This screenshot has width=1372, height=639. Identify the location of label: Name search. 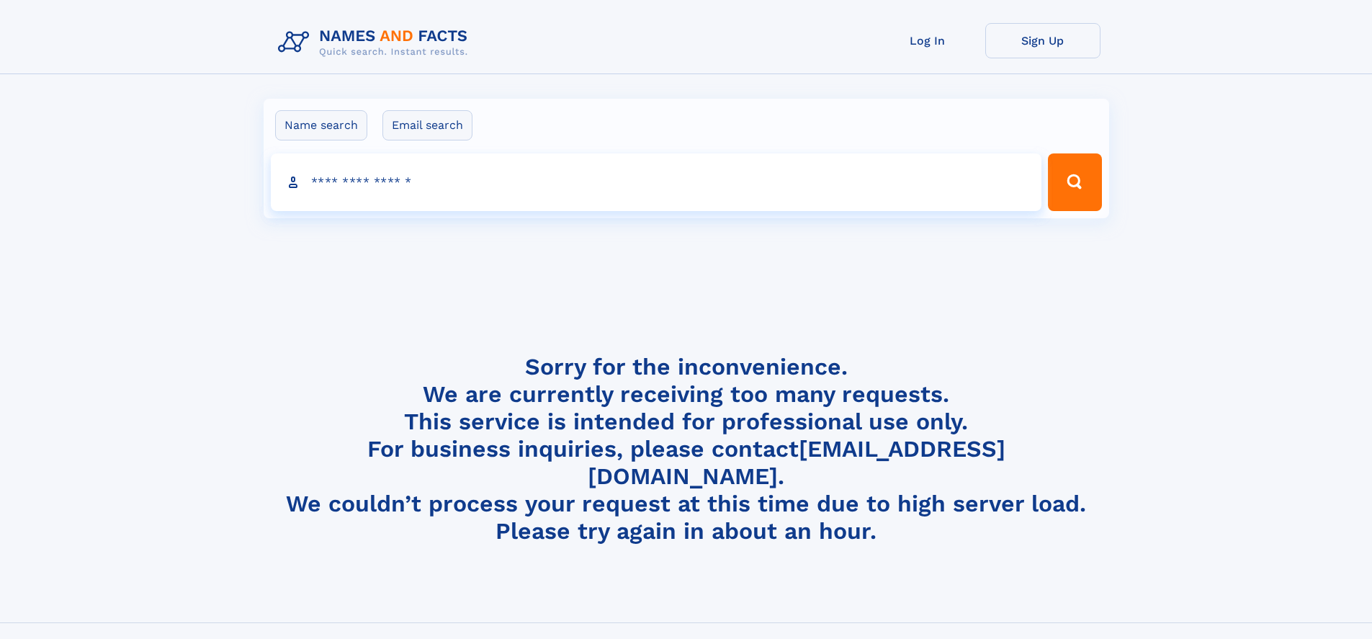
(321, 125).